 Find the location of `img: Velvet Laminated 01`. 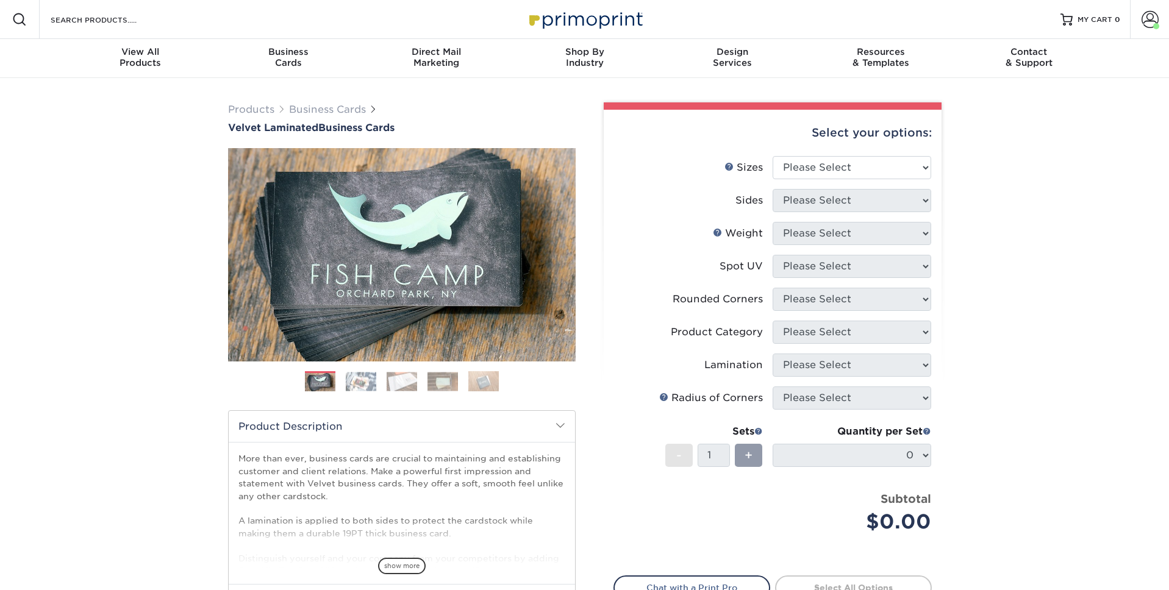

img: Velvet Laminated 01 is located at coordinates (402, 255).